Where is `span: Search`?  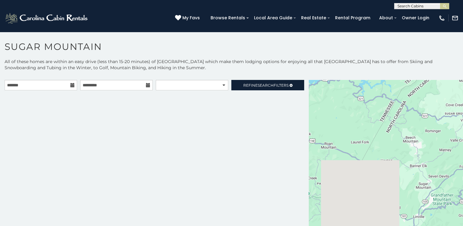 span: Search is located at coordinates (266, 85).